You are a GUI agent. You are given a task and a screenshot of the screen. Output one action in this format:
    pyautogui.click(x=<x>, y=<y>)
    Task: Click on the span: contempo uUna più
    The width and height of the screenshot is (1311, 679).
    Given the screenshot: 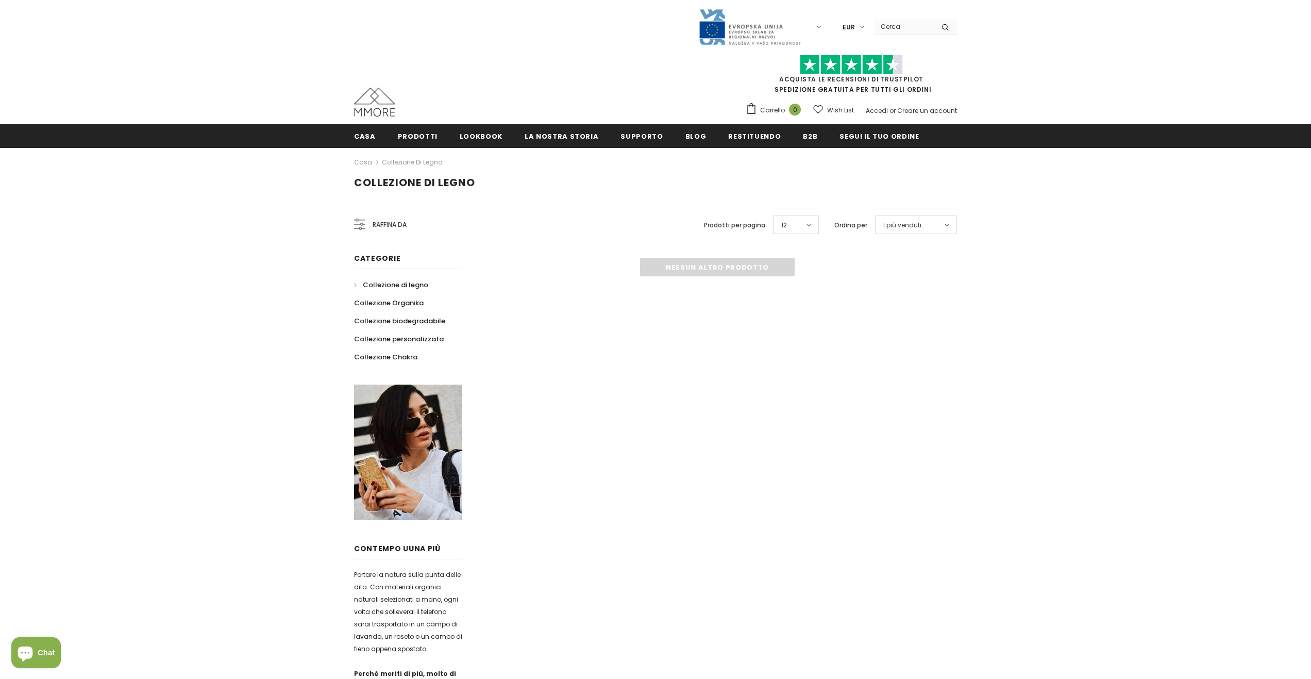 What is the action you would take?
    pyautogui.click(x=397, y=548)
    